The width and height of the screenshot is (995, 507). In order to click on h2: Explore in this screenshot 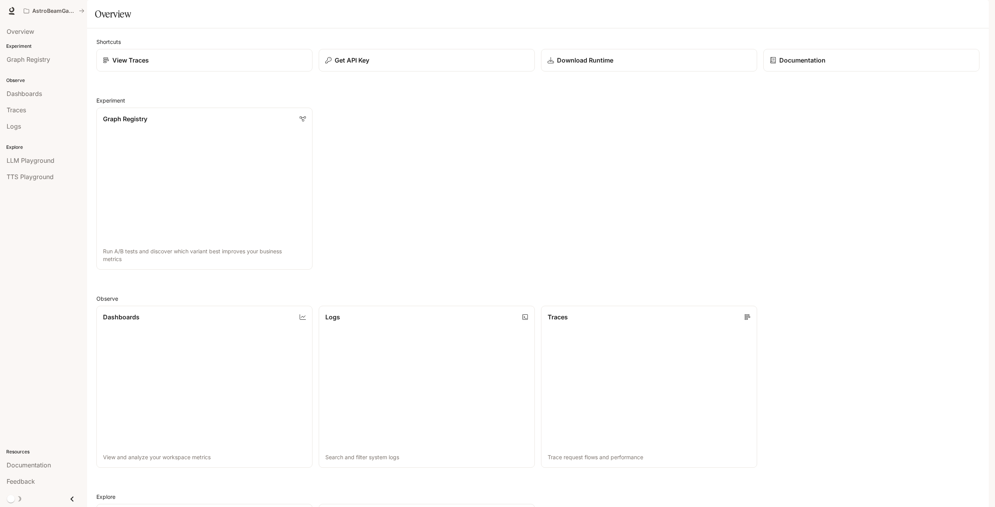, I will do `click(538, 497)`.